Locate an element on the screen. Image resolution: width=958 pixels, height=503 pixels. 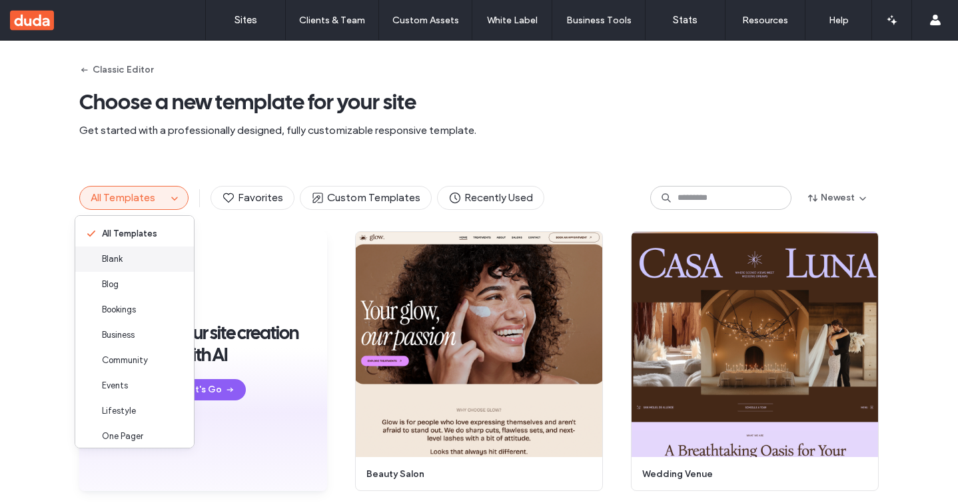
label: White Label is located at coordinates (512, 20).